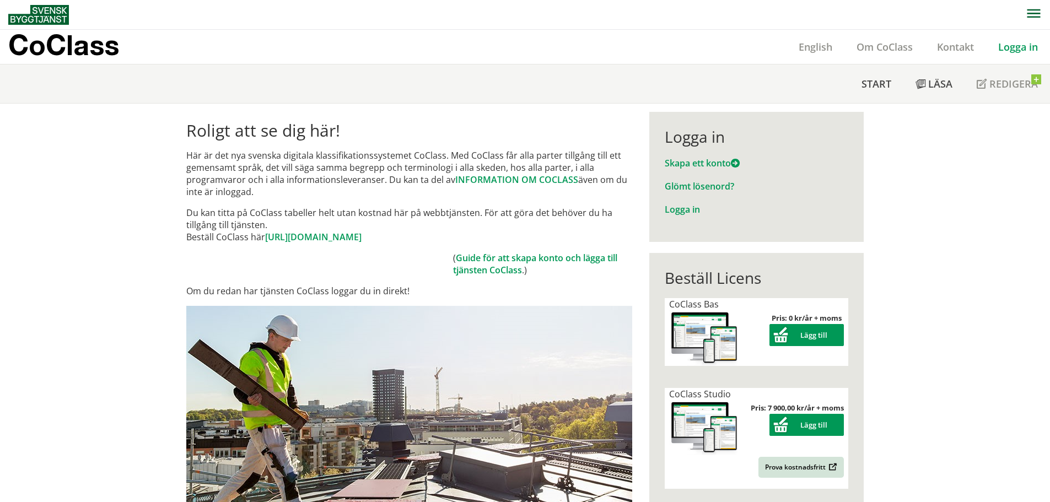  I want to click on a: Kontakt, so click(955, 47).